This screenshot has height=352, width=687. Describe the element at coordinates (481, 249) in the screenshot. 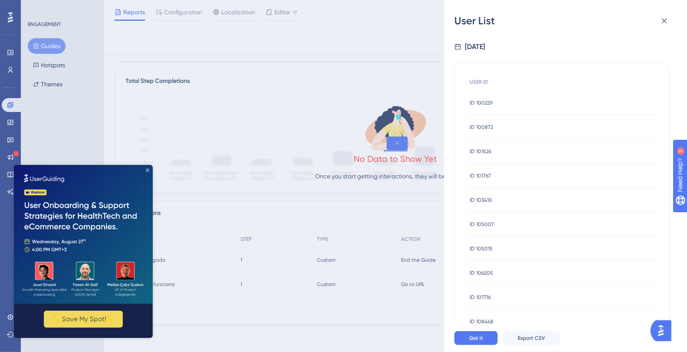

I see `span: ID 105015` at that location.